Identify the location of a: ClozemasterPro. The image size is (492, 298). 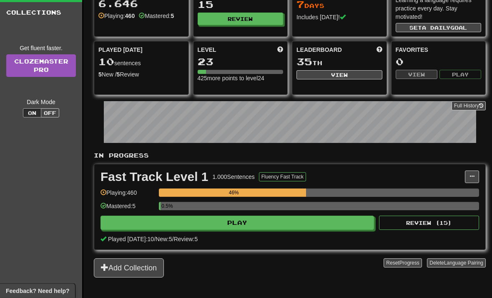
(41, 66).